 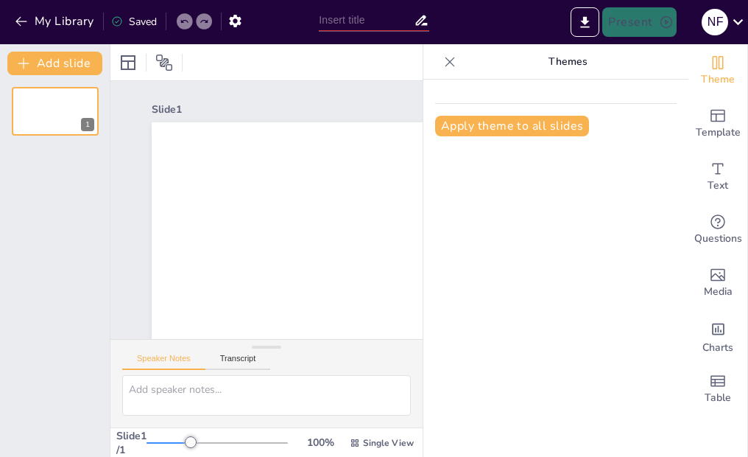 I want to click on button: Add slide, so click(x=54, y=63).